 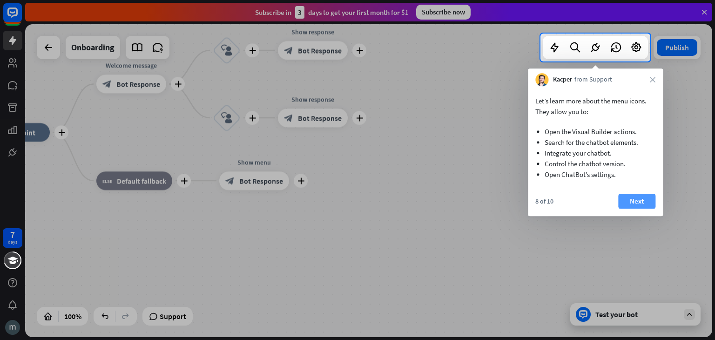 I want to click on span: Kacper, so click(x=562, y=80).